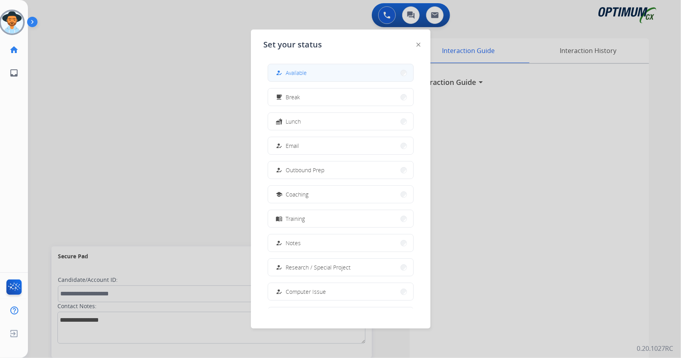 This screenshot has width=681, height=358. What do you see at coordinates (294, 121) in the screenshot?
I see `span: Lunch` at bounding box center [294, 121].